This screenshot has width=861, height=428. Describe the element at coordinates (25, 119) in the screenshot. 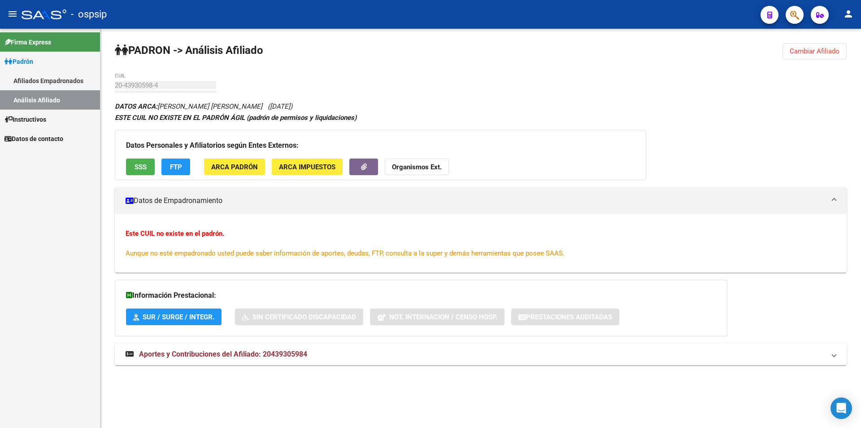

I see `span: Instructivos` at that location.